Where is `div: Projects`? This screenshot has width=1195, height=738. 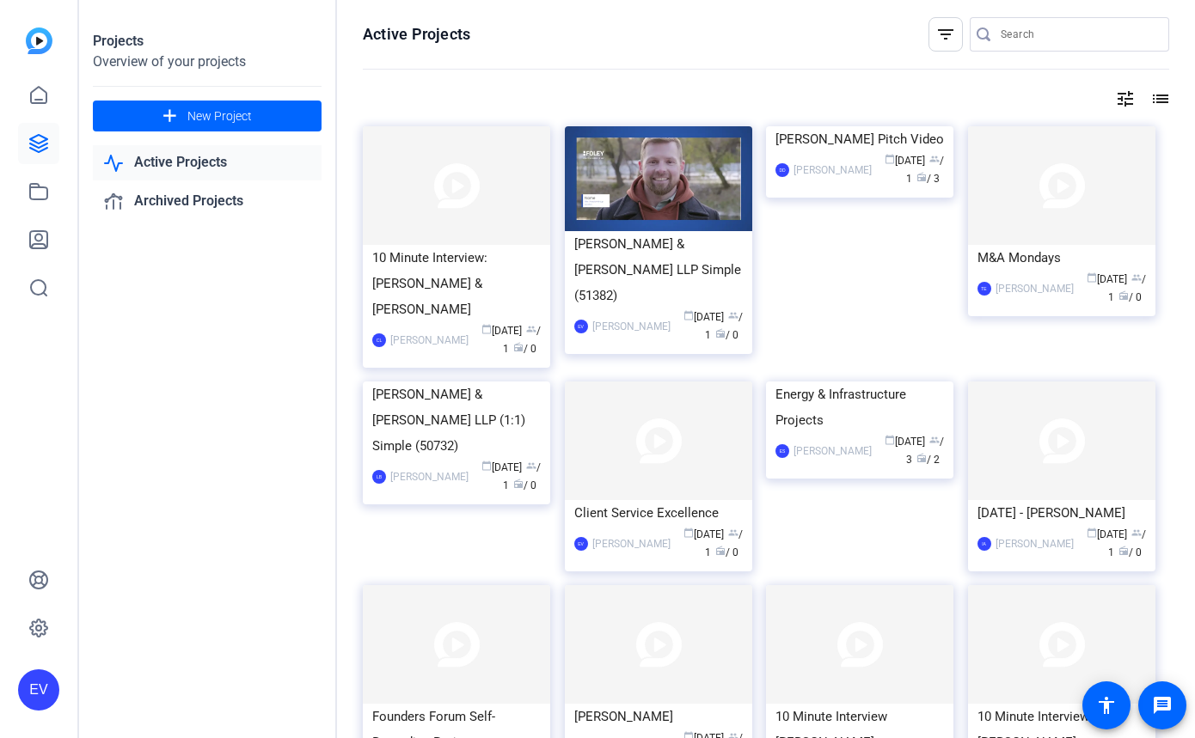
div: Projects is located at coordinates (207, 41).